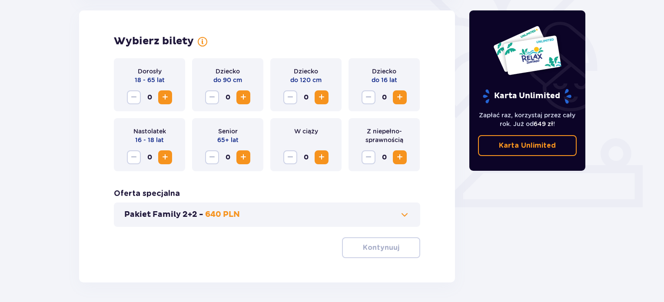 Image resolution: width=664 pixels, height=302 pixels. I want to click on p: W ciąży, so click(306, 131).